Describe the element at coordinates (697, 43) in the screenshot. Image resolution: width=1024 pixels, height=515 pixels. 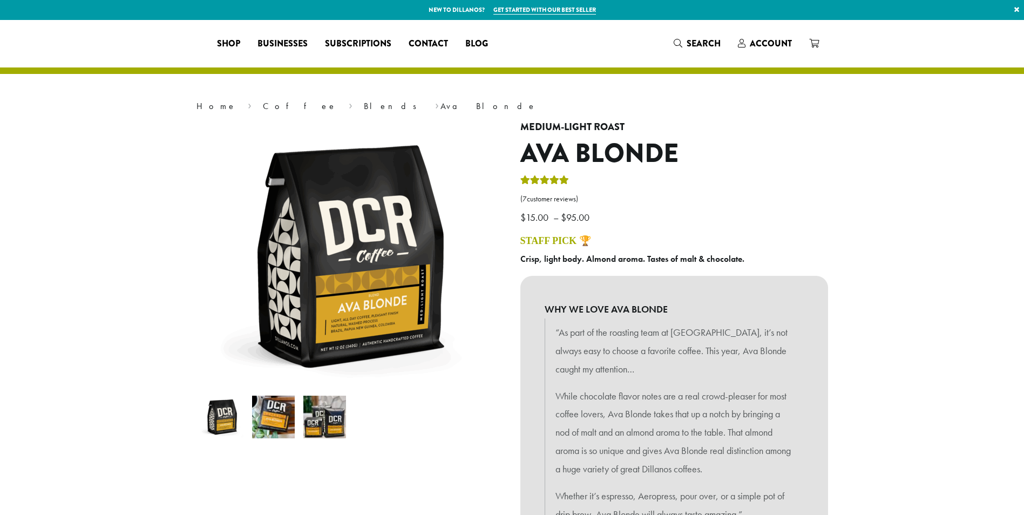
I see `a: Search` at that location.